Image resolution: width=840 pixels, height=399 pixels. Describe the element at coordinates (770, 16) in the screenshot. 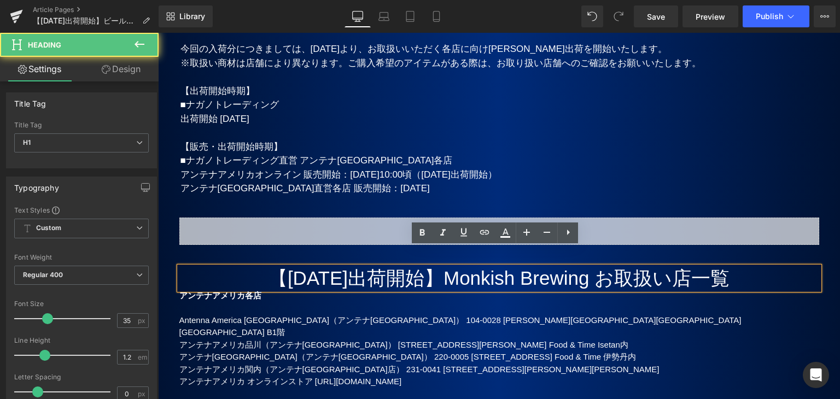

I see `span: Publish` at that location.